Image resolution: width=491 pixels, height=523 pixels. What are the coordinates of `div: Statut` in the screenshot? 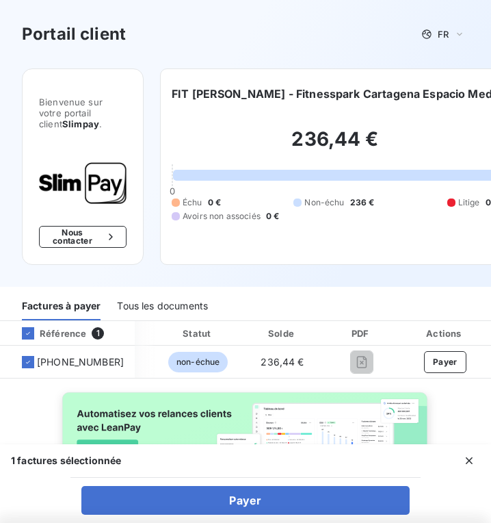 It's located at (198, 333).